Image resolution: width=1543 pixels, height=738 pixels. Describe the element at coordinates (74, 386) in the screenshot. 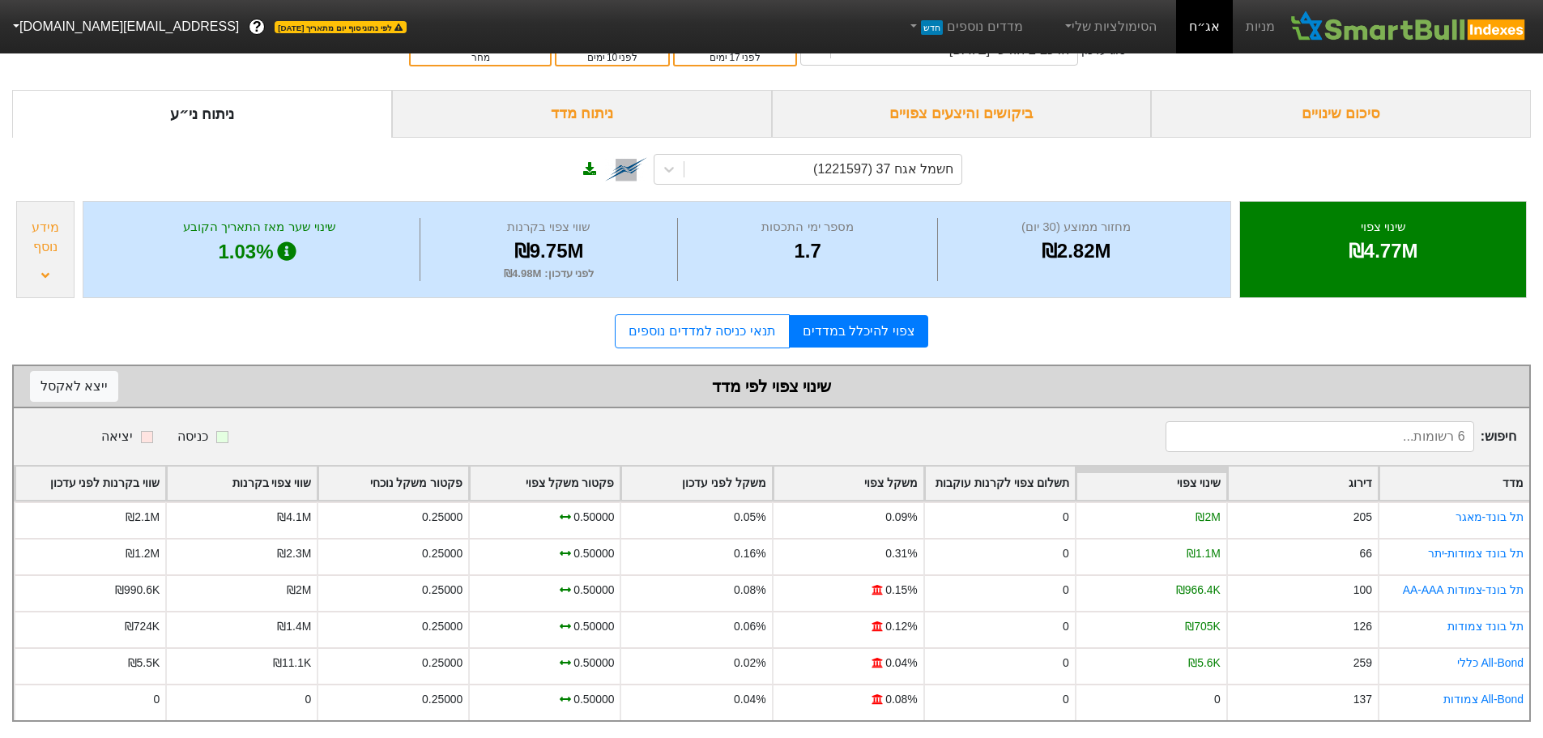

I see `button: ייצא לאקסל` at that location.